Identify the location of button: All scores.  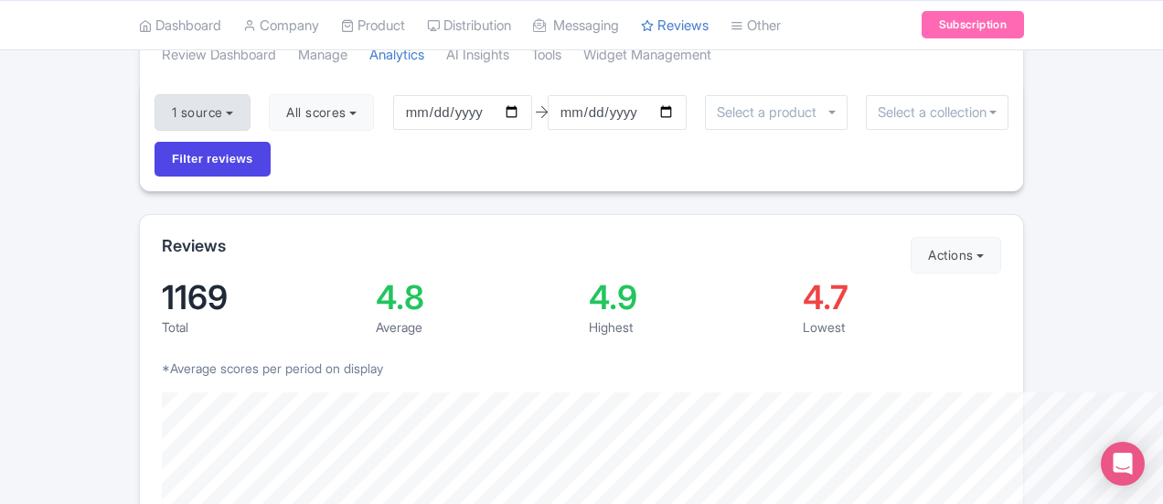
(321, 112).